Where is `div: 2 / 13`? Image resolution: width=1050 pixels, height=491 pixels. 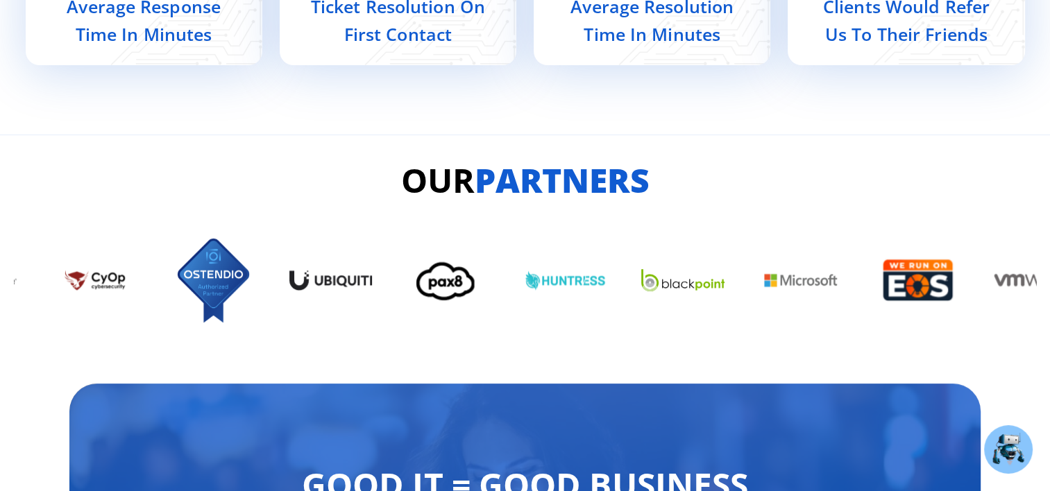
div: 2 / 13 is located at coordinates (447, 280).